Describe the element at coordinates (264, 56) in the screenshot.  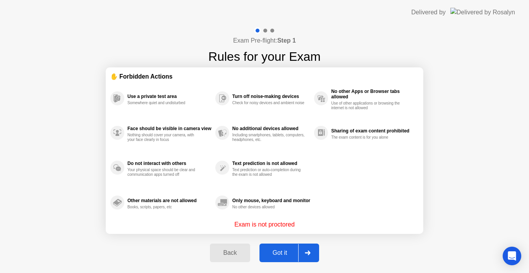
I see `h1: Rules for your Exam` at that location.